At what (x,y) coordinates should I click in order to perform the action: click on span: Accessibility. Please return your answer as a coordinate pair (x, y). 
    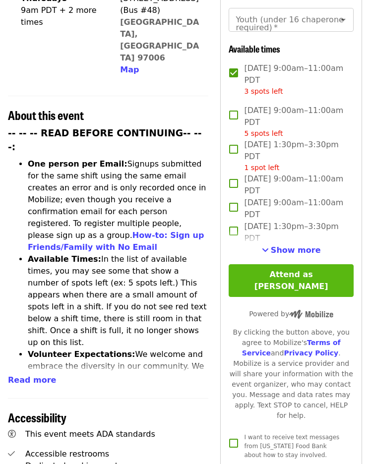
    Looking at the image, I should click on (37, 417).